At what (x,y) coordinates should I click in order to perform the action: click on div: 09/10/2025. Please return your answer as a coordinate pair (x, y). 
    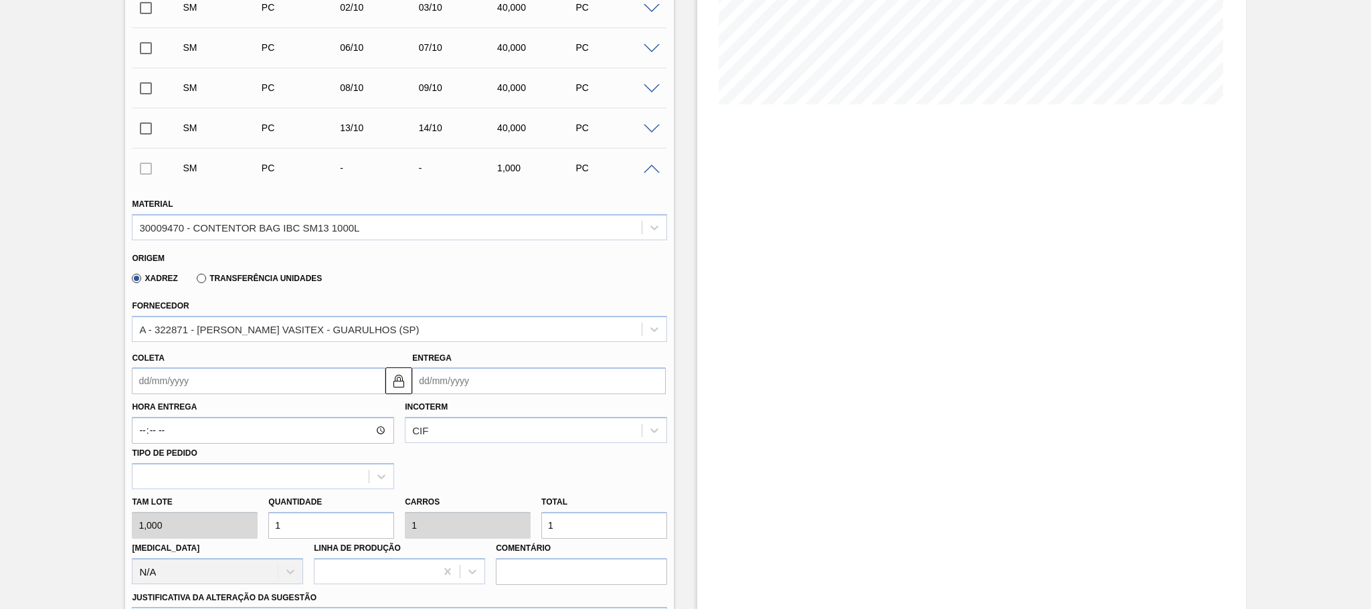
    Looking at the image, I should click on (460, 88).